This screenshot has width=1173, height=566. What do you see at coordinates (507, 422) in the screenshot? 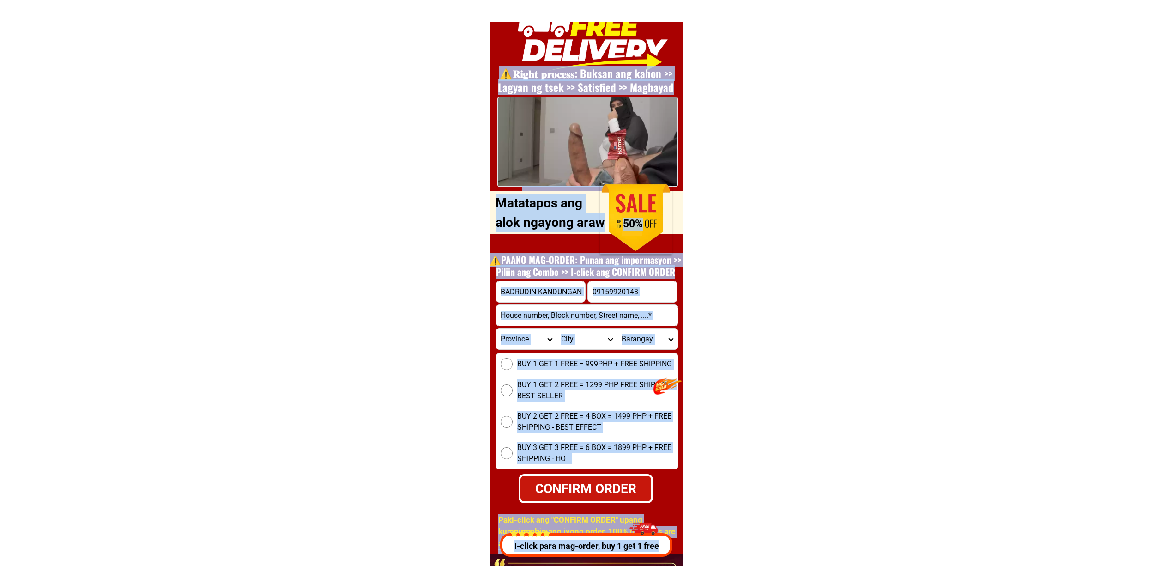
I see `input: BUY 2 GET 2 FREE = 4 BOX = 1499 PHP + FREE SHIPPING - BEST EFFECT` at bounding box center [507, 422].